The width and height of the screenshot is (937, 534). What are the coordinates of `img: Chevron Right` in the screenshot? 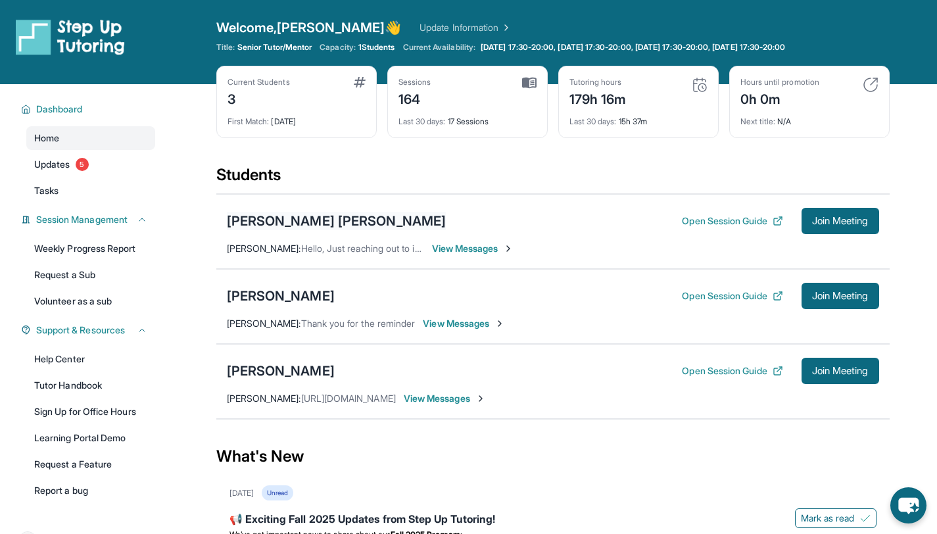 It's located at (505, 28).